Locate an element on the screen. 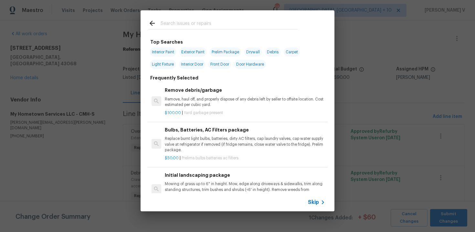 This screenshot has width=475, height=232. span: Front Door is located at coordinates (220, 64).